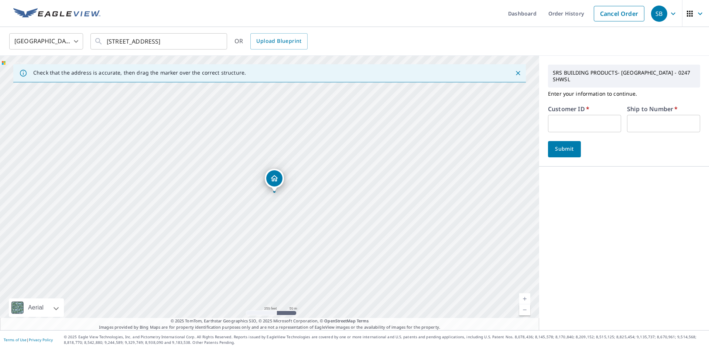 The height and width of the screenshot is (349, 709). Describe the element at coordinates (57, 14) in the screenshot. I see `img: EV Logo` at that location.